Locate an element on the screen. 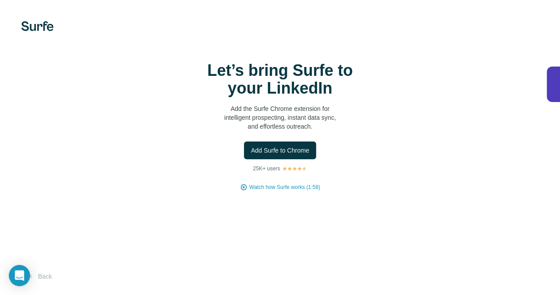 The height and width of the screenshot is (295, 560). span: Add Surfe to Chrome is located at coordinates (280, 150).